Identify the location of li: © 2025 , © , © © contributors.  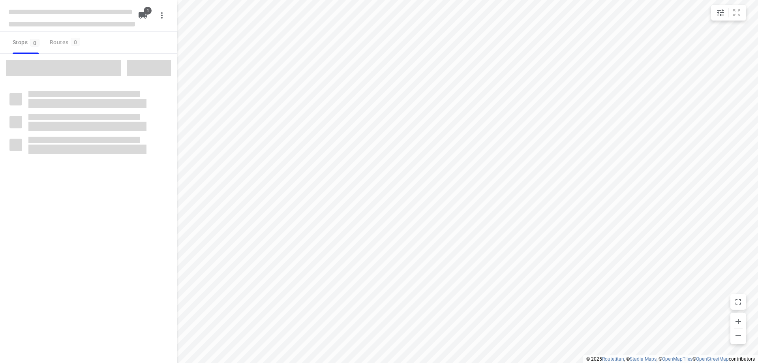
(670, 359).